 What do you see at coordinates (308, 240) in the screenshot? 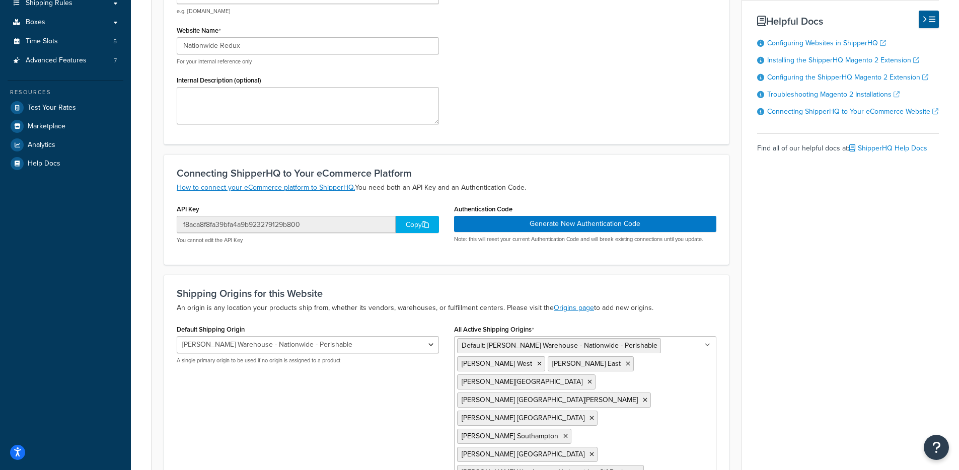
I see `p: You cannot edit the API Key` at bounding box center [308, 240].